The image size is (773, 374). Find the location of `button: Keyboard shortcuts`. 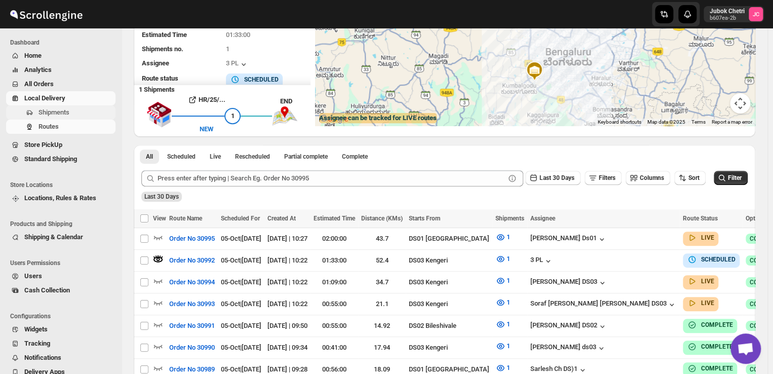

button: Keyboard shortcuts is located at coordinates (620, 122).